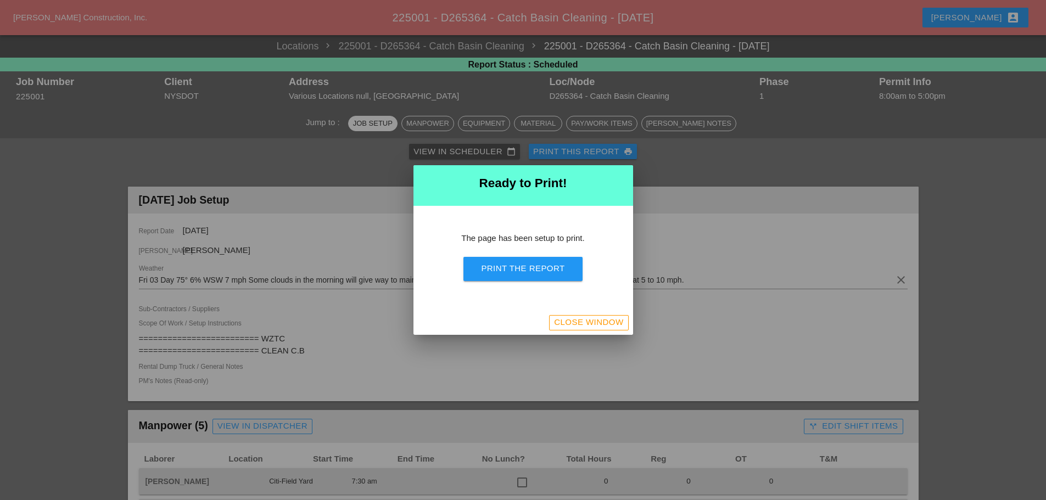 The height and width of the screenshot is (500, 1046). I want to click on button: Print the Report, so click(522, 269).